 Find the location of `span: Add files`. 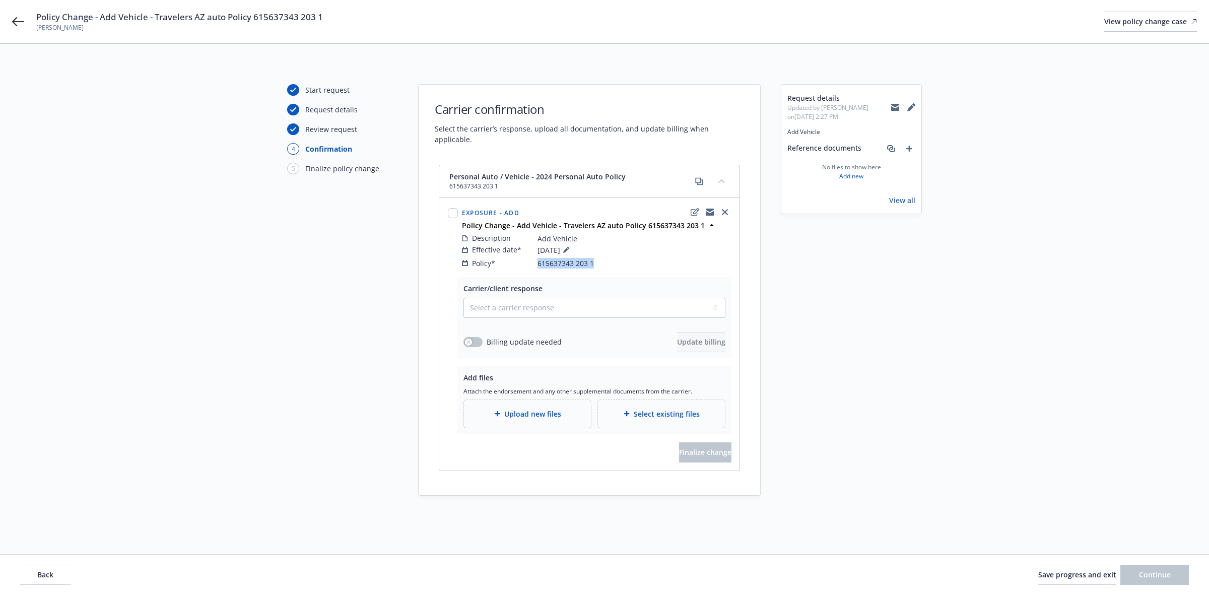

span: Add files is located at coordinates (478, 377).